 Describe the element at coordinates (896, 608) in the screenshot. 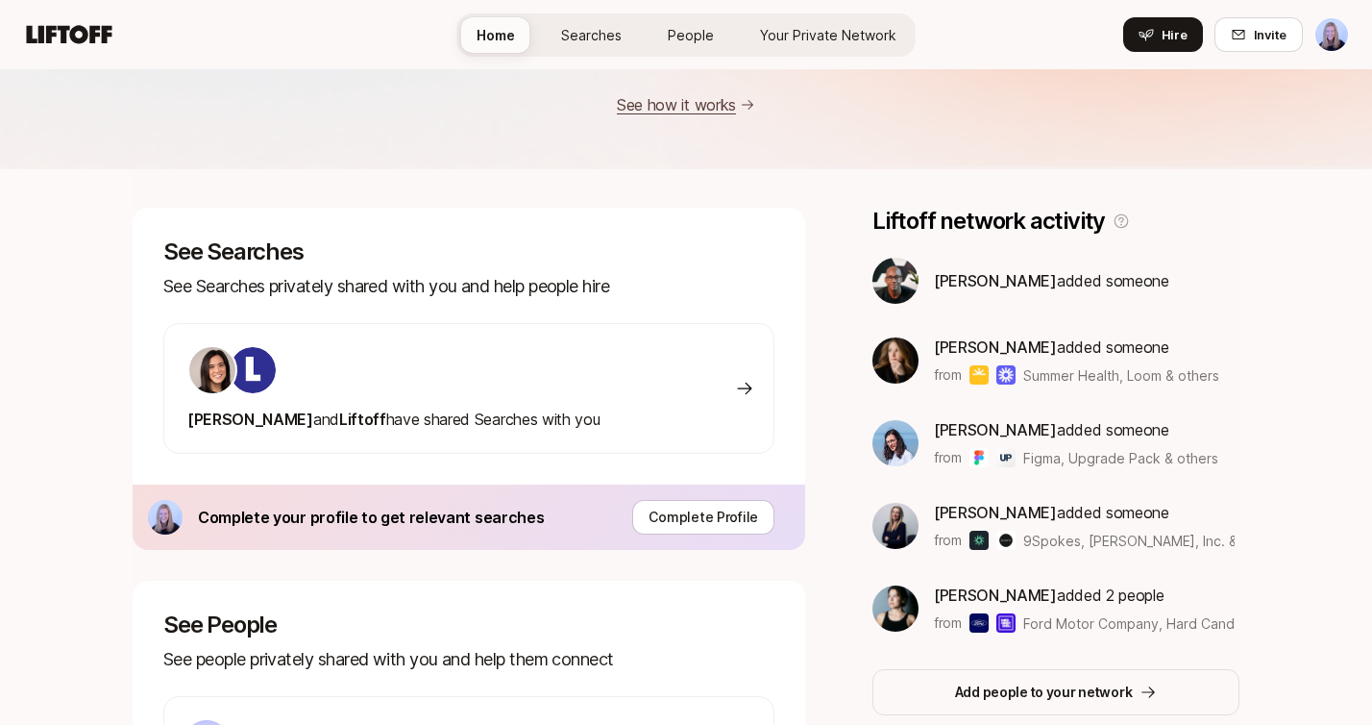

I see `img: 539a6eb7_bc0e_4fa2_8ad9_ee091919e8d1.jpg` at that location.